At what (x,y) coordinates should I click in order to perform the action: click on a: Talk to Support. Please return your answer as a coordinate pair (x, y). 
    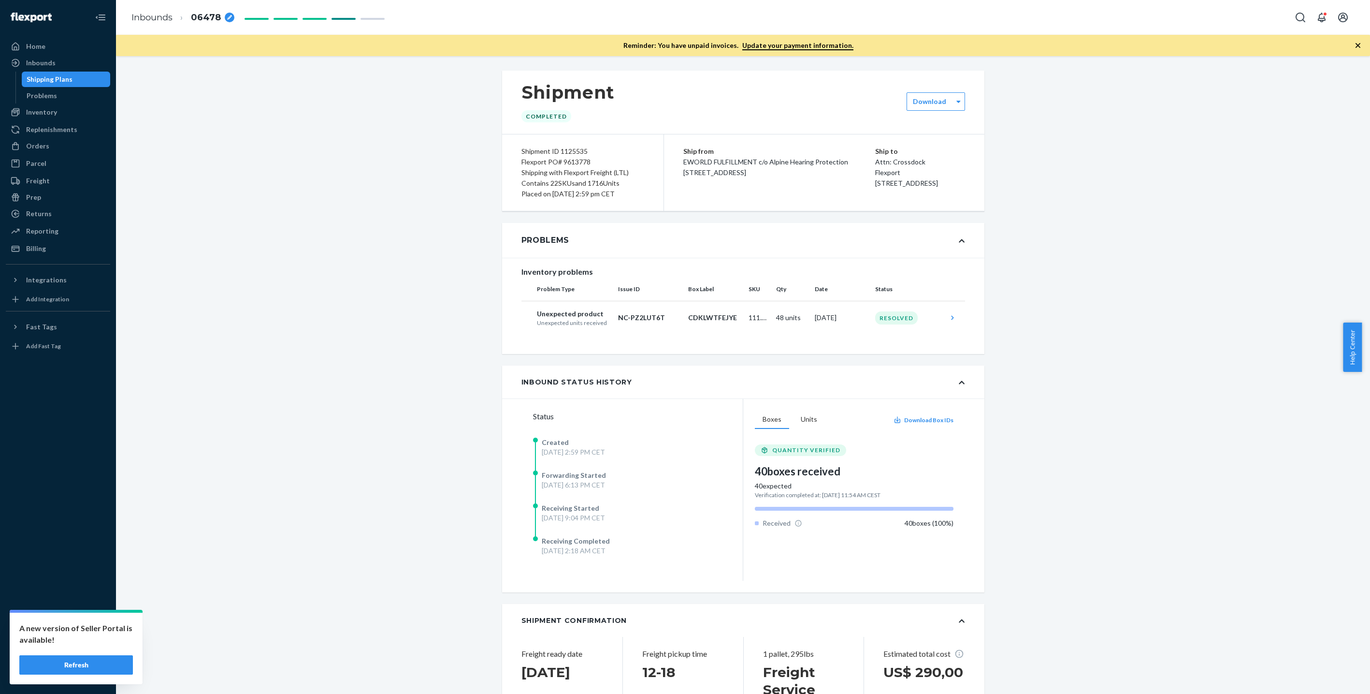
    Looking at the image, I should click on (58, 641).